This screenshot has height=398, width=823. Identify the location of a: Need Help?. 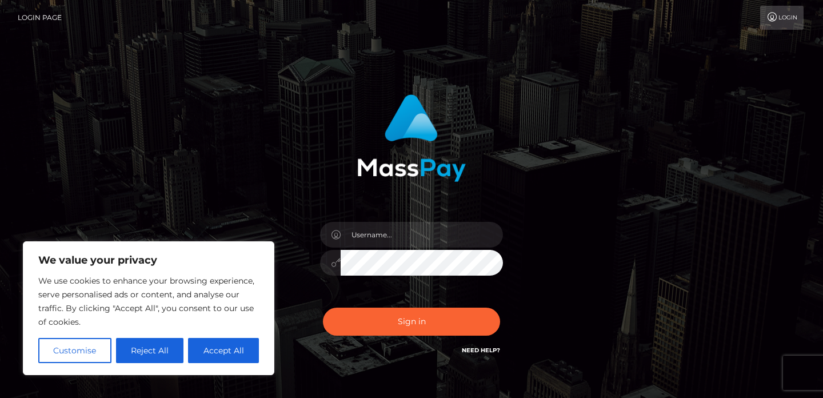
(481, 350).